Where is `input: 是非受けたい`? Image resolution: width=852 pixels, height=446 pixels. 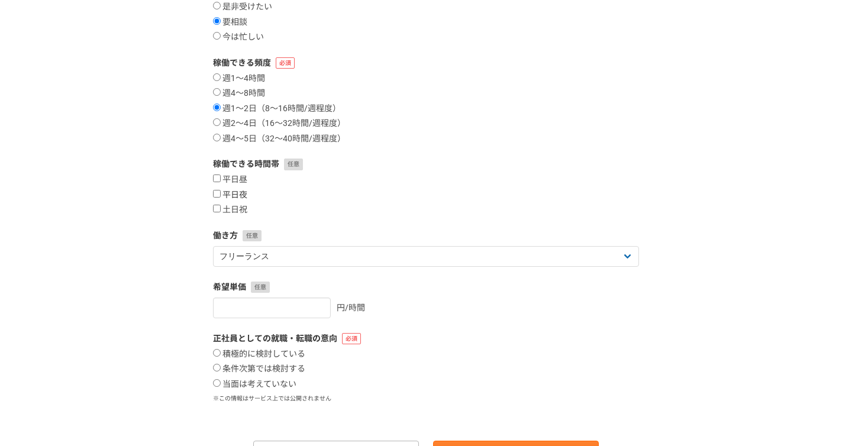
input: 是非受けたい is located at coordinates (217, 5).